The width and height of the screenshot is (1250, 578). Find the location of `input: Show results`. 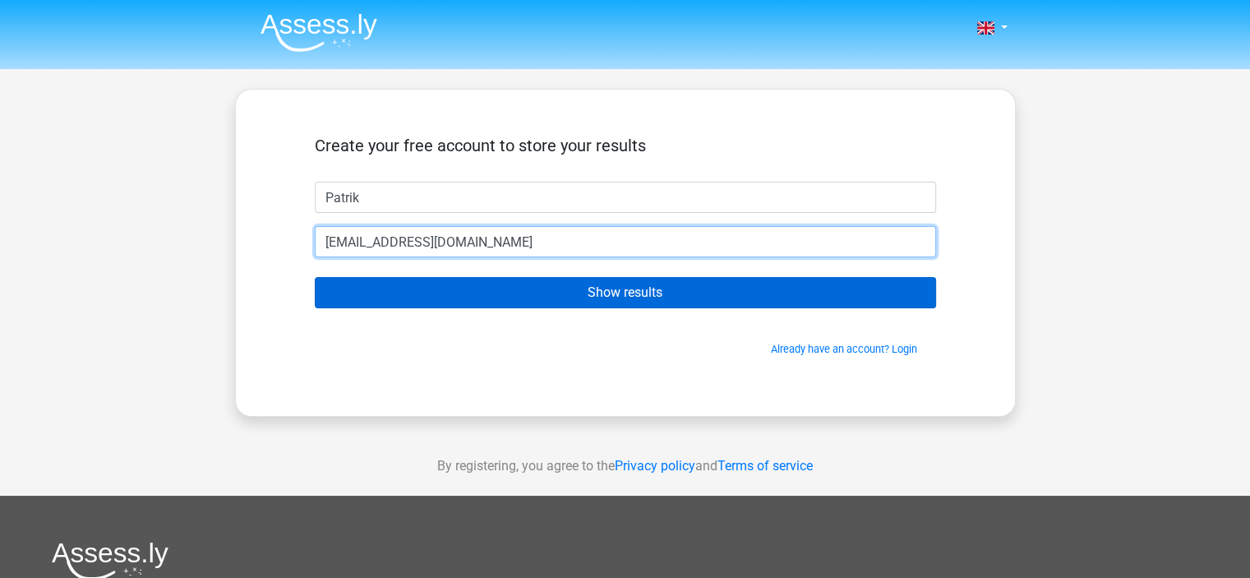

input: Show results is located at coordinates (626, 293).